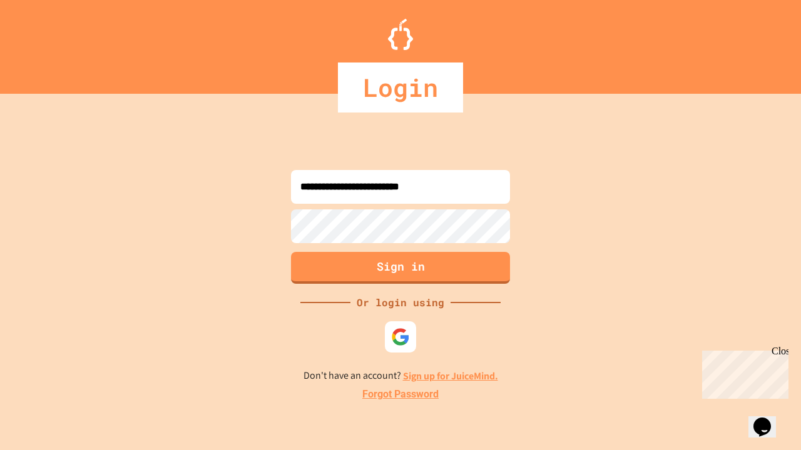  I want to click on div: Or login using, so click(400, 303).